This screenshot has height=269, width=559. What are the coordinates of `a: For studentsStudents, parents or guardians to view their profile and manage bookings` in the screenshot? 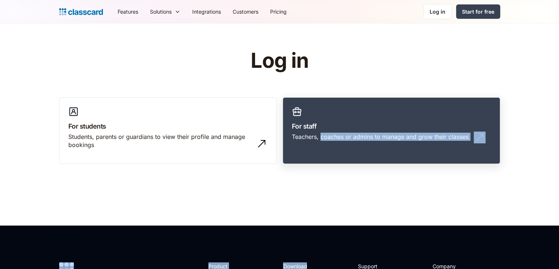 It's located at (168, 131).